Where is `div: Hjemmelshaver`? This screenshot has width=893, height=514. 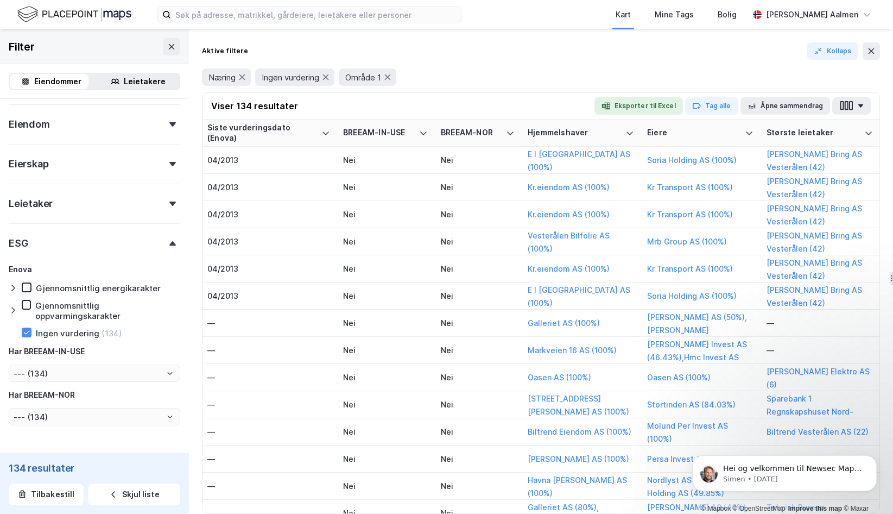
div: Hjemmelshaver is located at coordinates (575, 133).